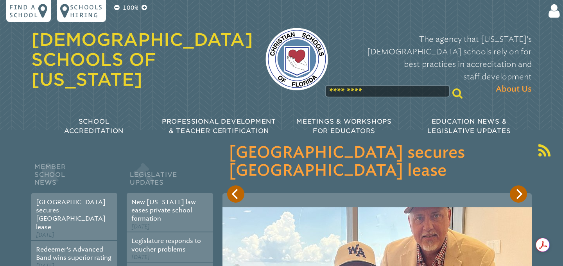 This screenshot has height=266, width=563. I want to click on button: Previous, so click(236, 194).